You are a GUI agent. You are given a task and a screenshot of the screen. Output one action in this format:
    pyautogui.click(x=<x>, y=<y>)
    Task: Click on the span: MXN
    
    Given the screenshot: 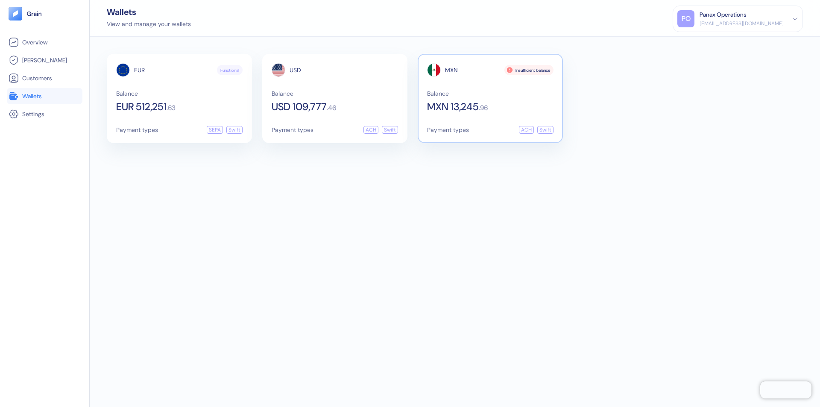 What is the action you would take?
    pyautogui.click(x=451, y=70)
    